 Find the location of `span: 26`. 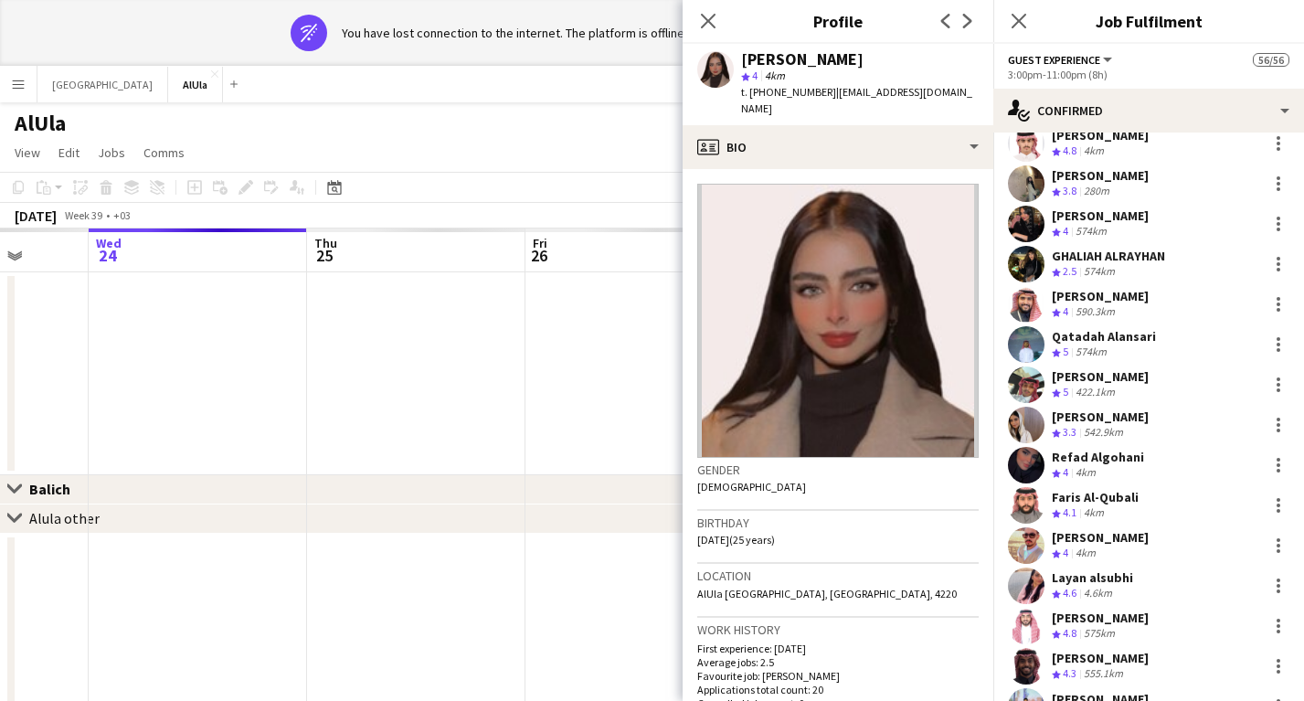

span: 26 is located at coordinates (538, 255).